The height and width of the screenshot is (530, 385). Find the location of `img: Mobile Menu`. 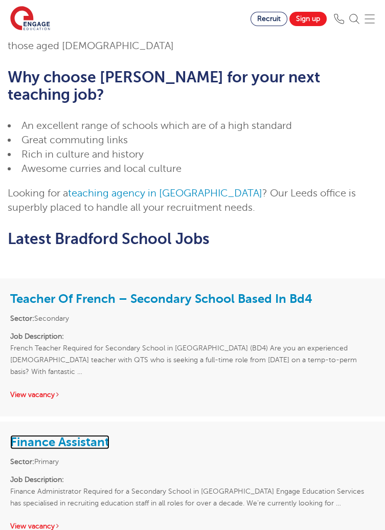

img: Mobile Menu is located at coordinates (370, 19).